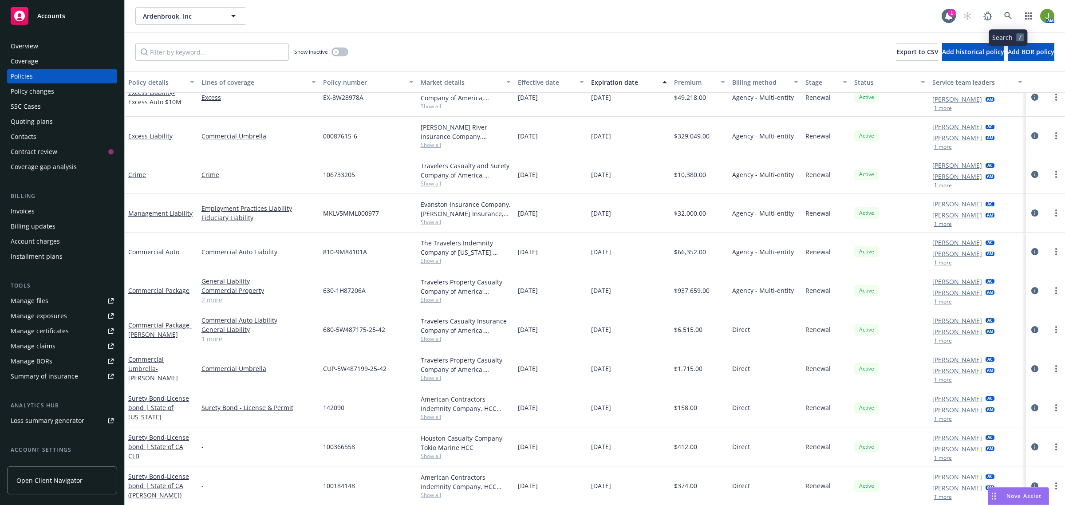 Image resolution: width=1065 pixels, height=505 pixels. Describe the element at coordinates (29, 301) in the screenshot. I see `div: Manage files` at that location.